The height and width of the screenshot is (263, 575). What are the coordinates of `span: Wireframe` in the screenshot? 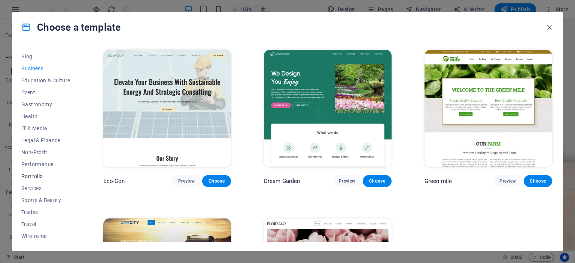 It's located at (46, 236).